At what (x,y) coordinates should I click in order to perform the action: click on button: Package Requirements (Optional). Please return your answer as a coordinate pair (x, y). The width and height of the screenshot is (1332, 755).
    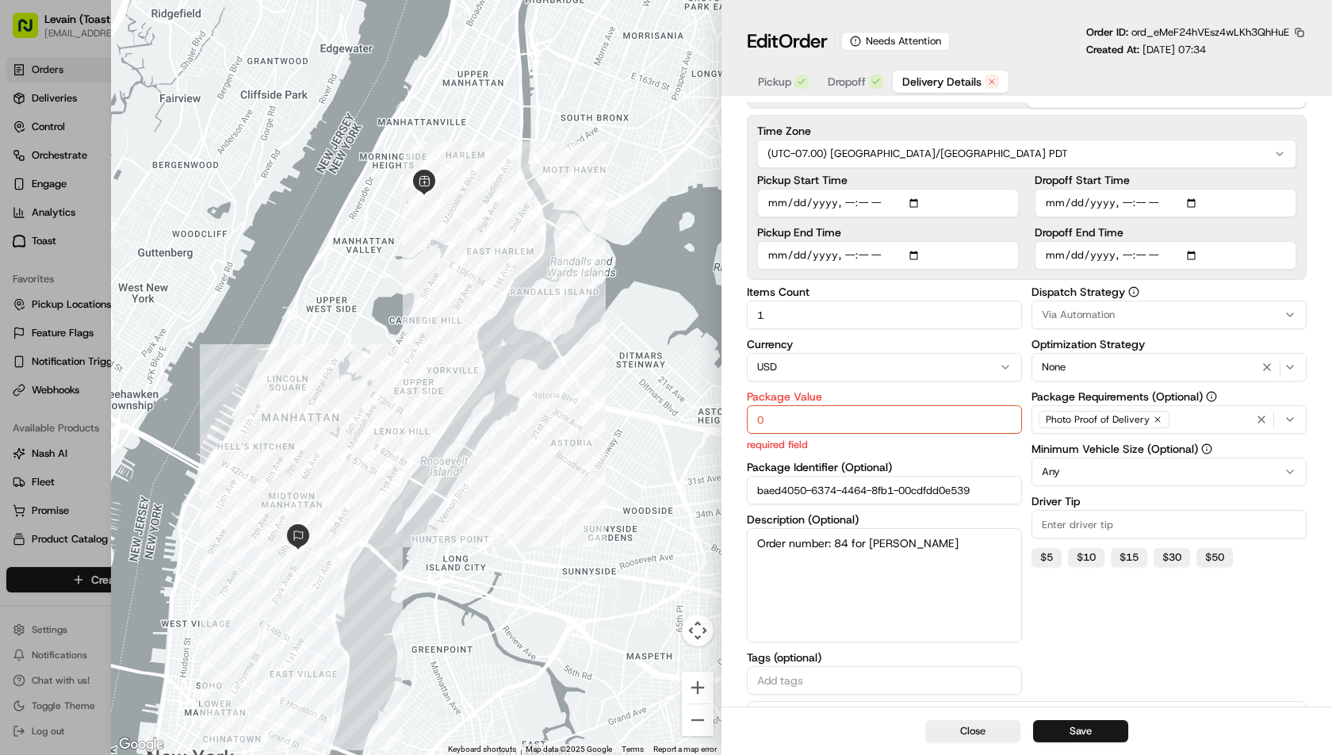
    Looking at the image, I should click on (1211, 396).